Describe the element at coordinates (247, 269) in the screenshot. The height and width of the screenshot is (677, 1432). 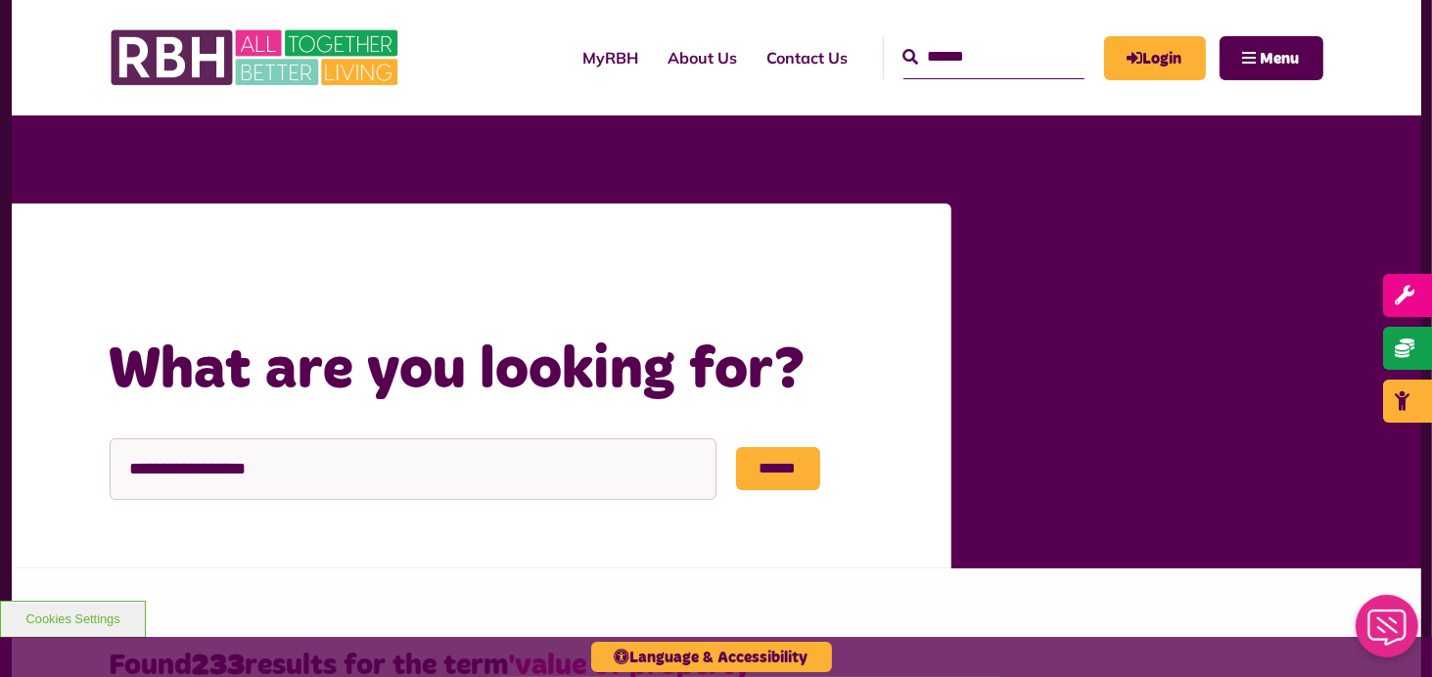
I see `a: Home` at that location.